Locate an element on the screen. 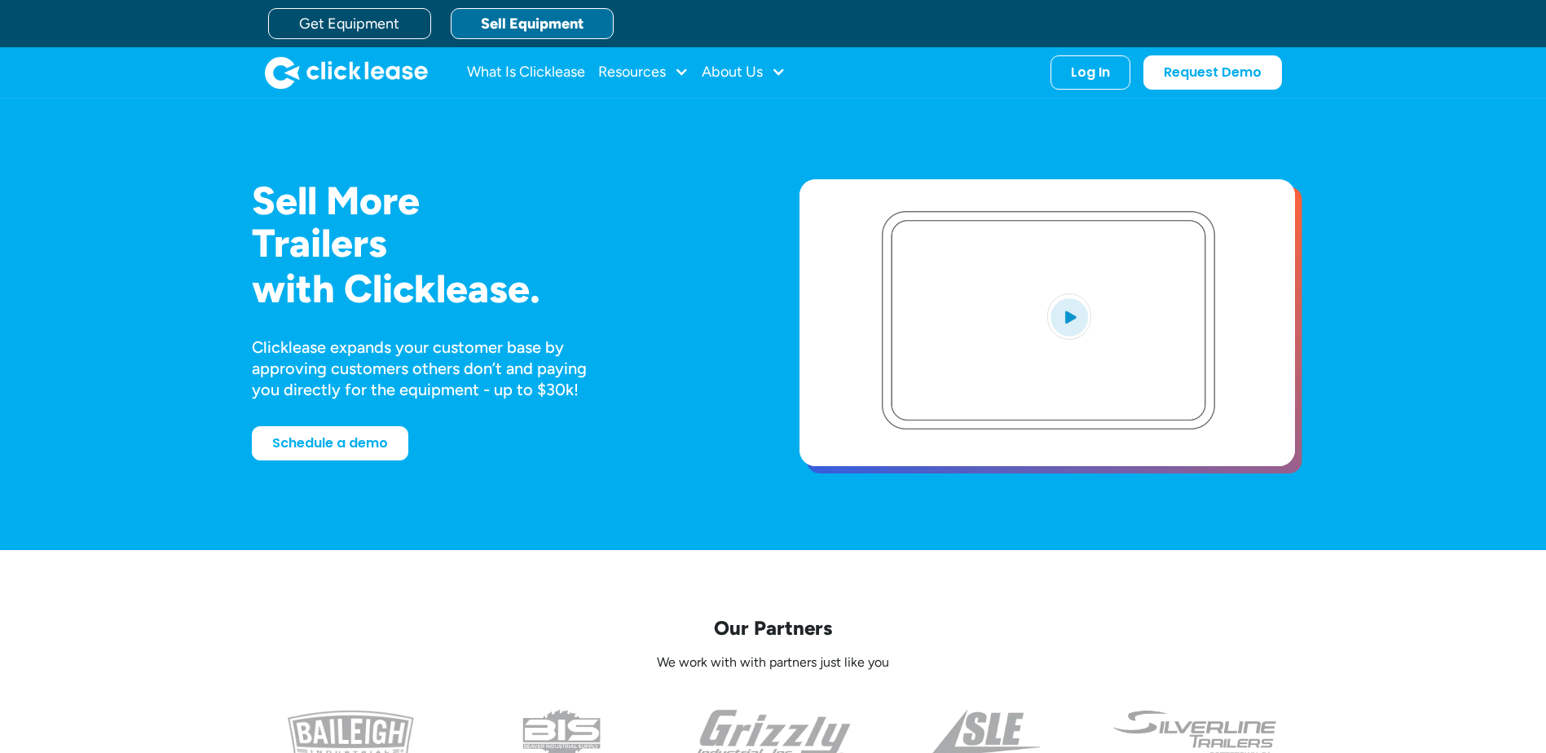 Image resolution: width=1546 pixels, height=753 pixels. h1: Sell More is located at coordinates (500, 201).